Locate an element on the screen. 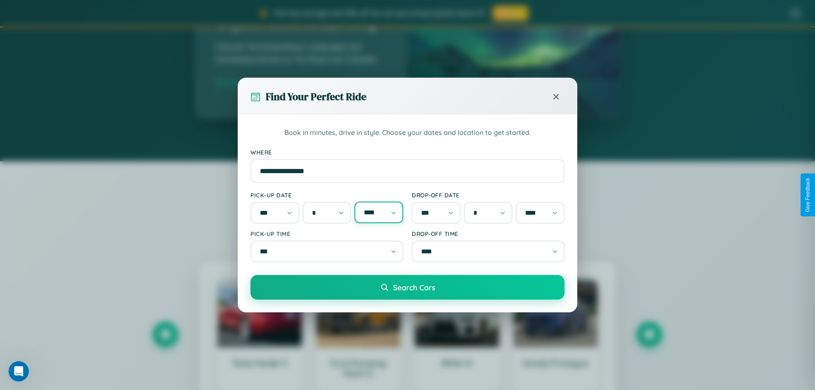 Image resolution: width=815 pixels, height=390 pixels. span: Search Cars is located at coordinates (414, 287).